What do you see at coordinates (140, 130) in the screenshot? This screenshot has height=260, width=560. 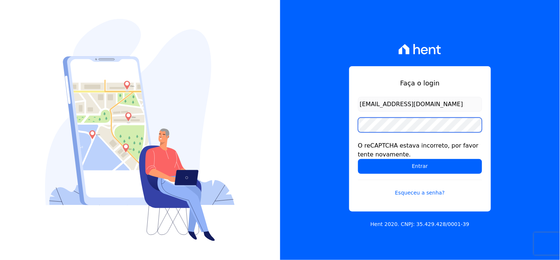 I see `img: Login` at bounding box center [140, 130].